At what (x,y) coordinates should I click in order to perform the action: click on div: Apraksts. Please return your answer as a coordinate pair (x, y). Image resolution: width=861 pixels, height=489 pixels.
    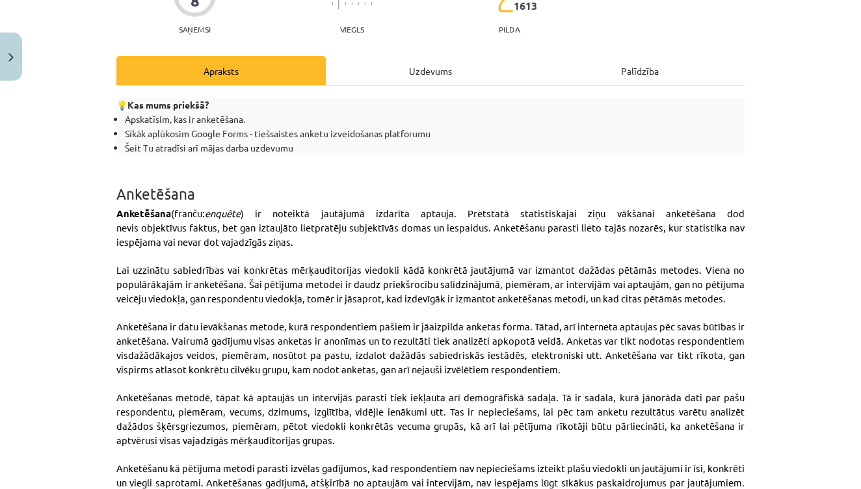
    Looking at the image, I should click on (221, 70).